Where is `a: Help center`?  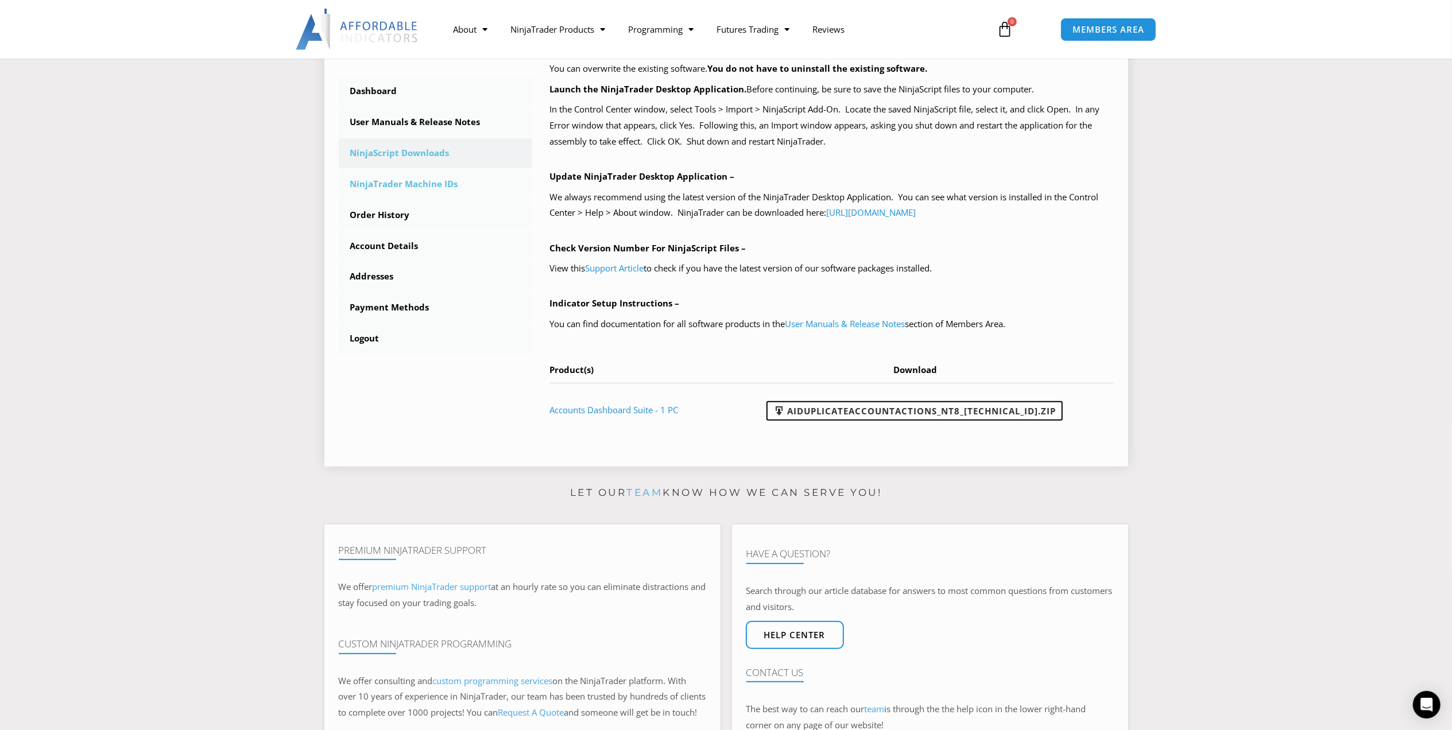
a: Help center is located at coordinates (794, 635).